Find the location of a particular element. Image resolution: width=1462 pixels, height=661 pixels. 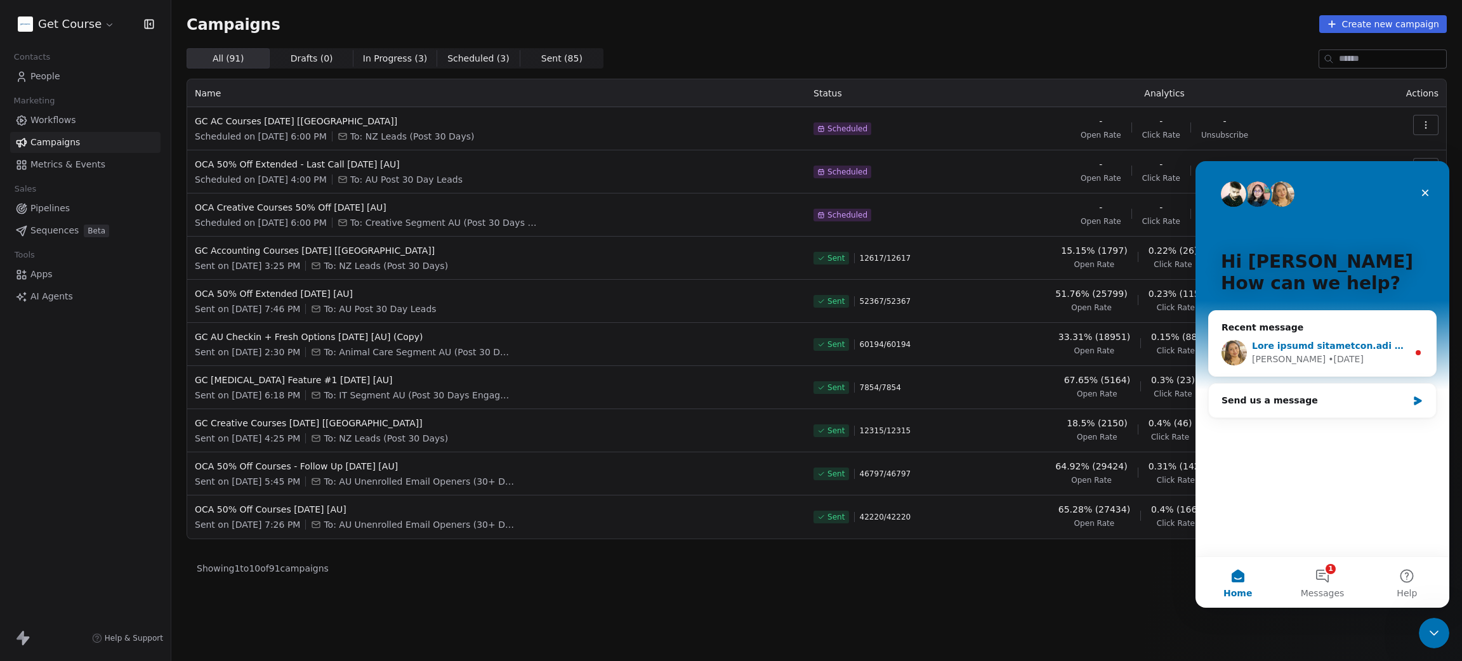

th: Actions is located at coordinates (1405, 93).